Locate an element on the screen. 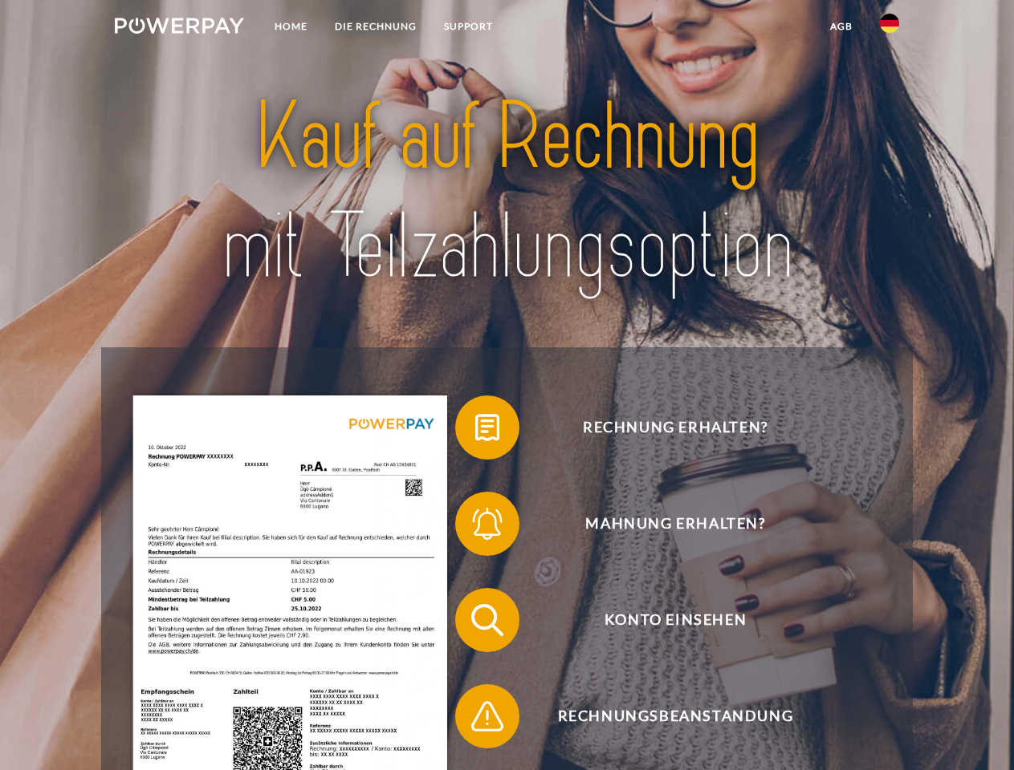  button: Rechnung erhalten? is located at coordinates (664, 428).